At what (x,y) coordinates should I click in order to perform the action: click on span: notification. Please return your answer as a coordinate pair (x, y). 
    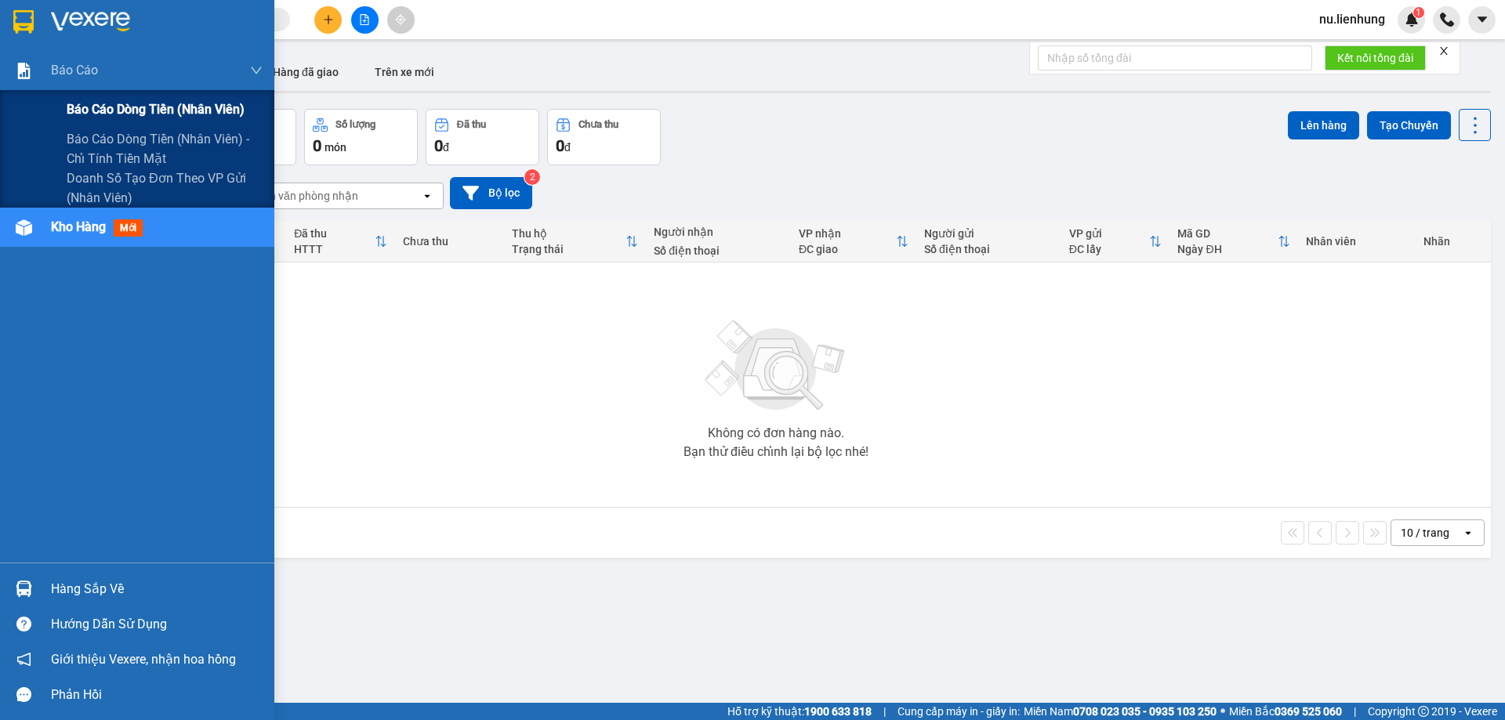
    Looking at the image, I should click on (24, 659).